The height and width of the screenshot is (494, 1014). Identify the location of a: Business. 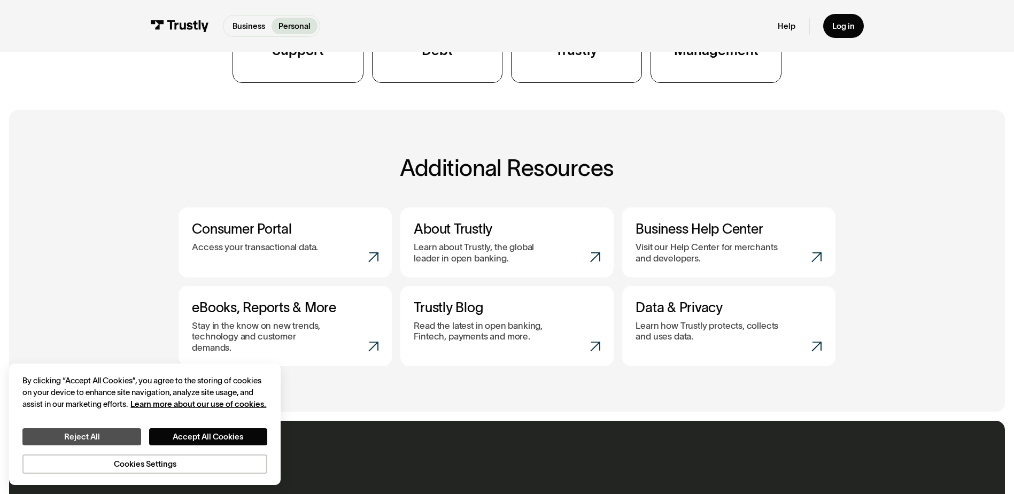
(249, 26).